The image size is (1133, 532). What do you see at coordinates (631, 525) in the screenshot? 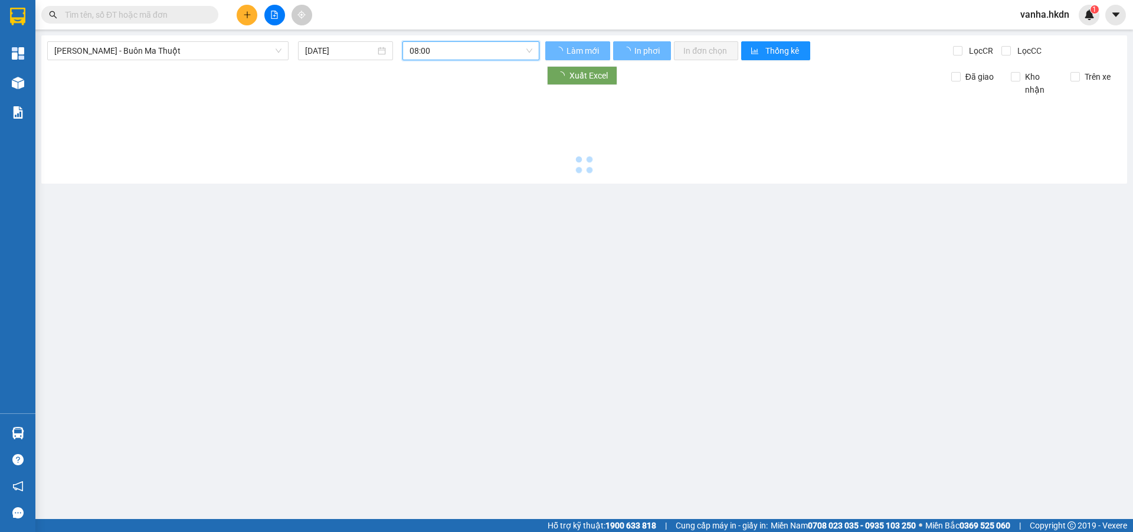
I see `strong: 1900 633 818` at bounding box center [631, 525].